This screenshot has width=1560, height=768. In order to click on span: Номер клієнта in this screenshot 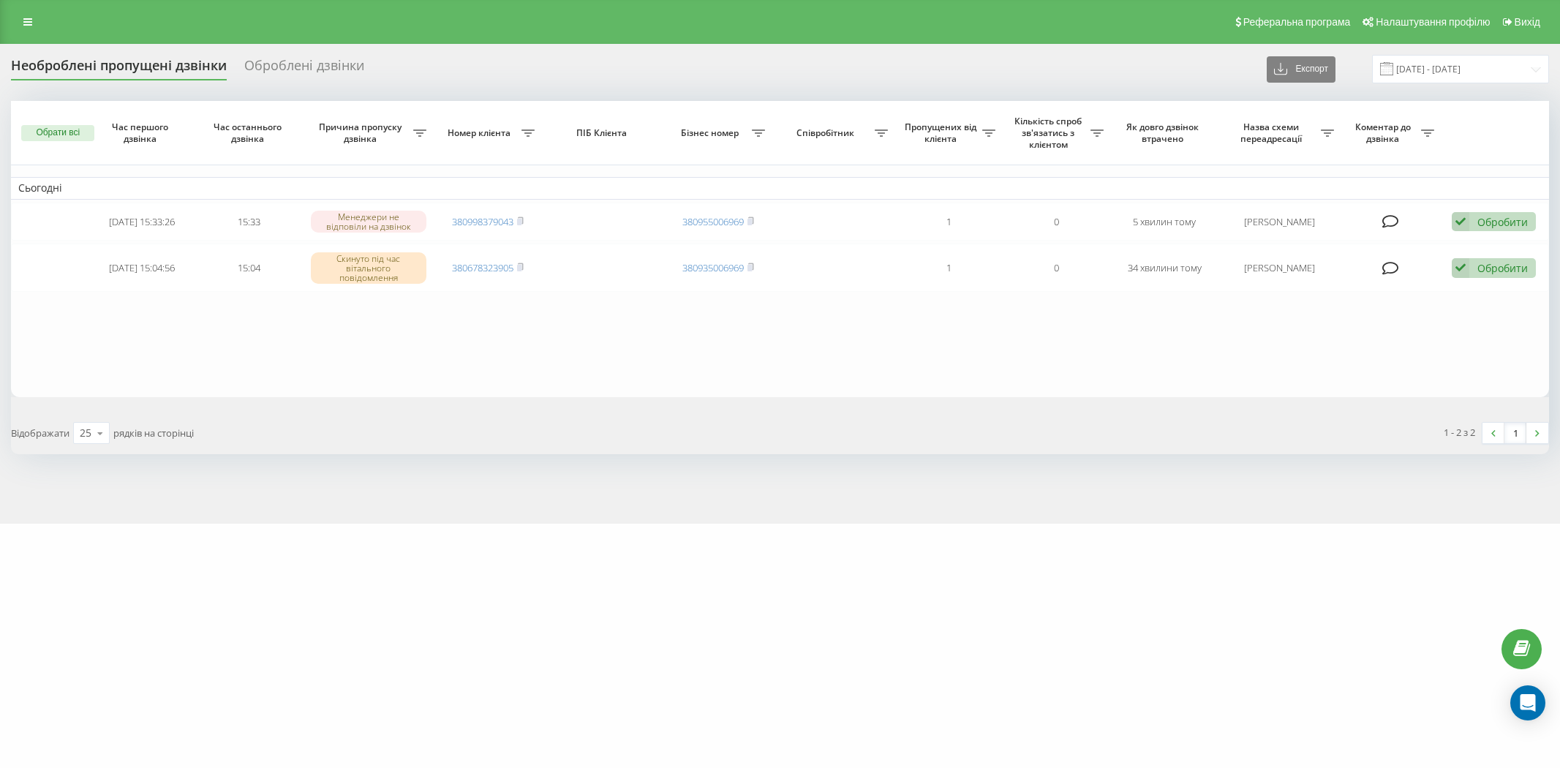, I will do `click(480, 133)`.